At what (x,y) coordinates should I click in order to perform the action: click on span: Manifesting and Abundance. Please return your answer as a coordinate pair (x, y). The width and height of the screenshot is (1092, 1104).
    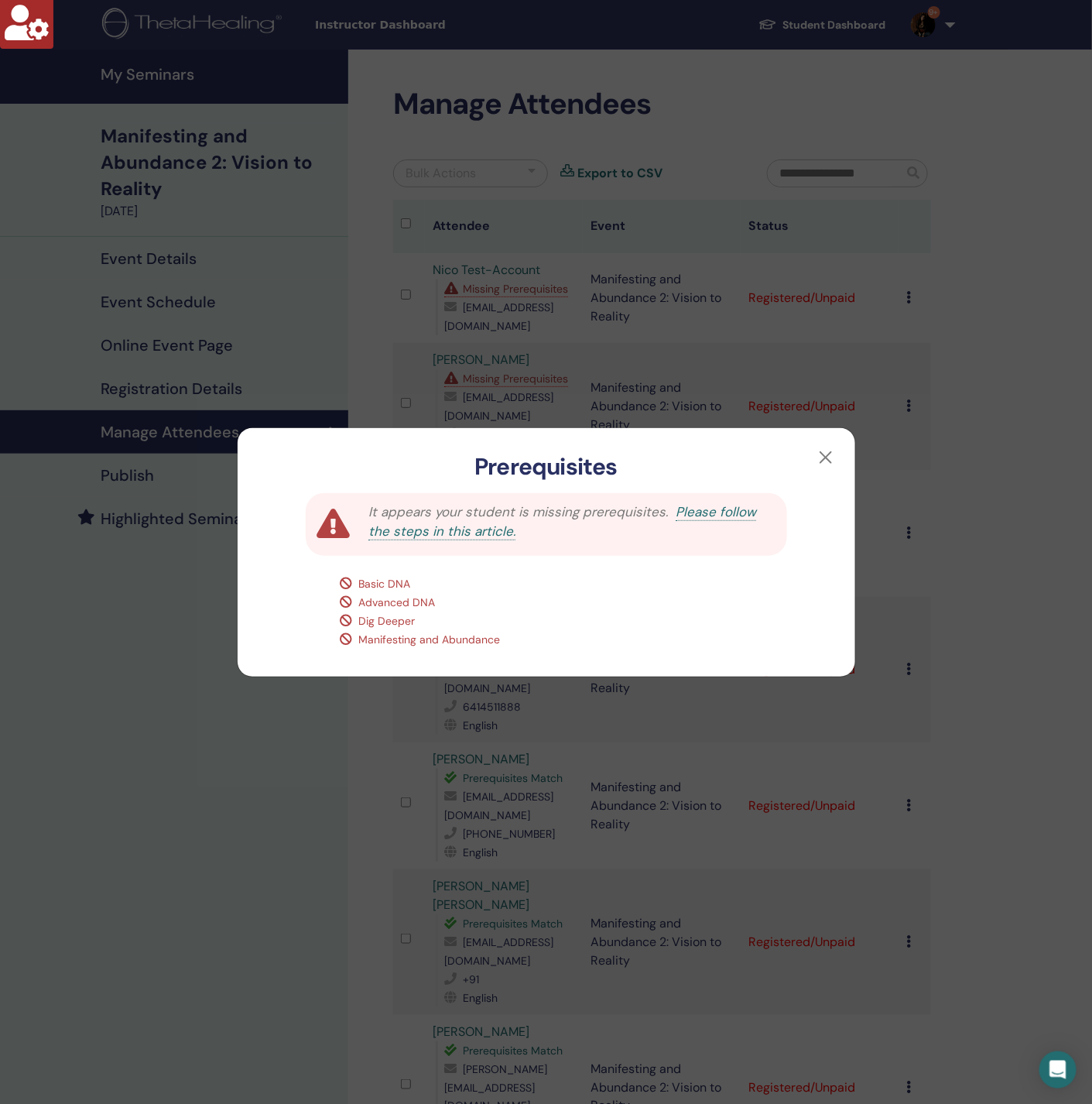
    Looking at the image, I should click on (429, 639).